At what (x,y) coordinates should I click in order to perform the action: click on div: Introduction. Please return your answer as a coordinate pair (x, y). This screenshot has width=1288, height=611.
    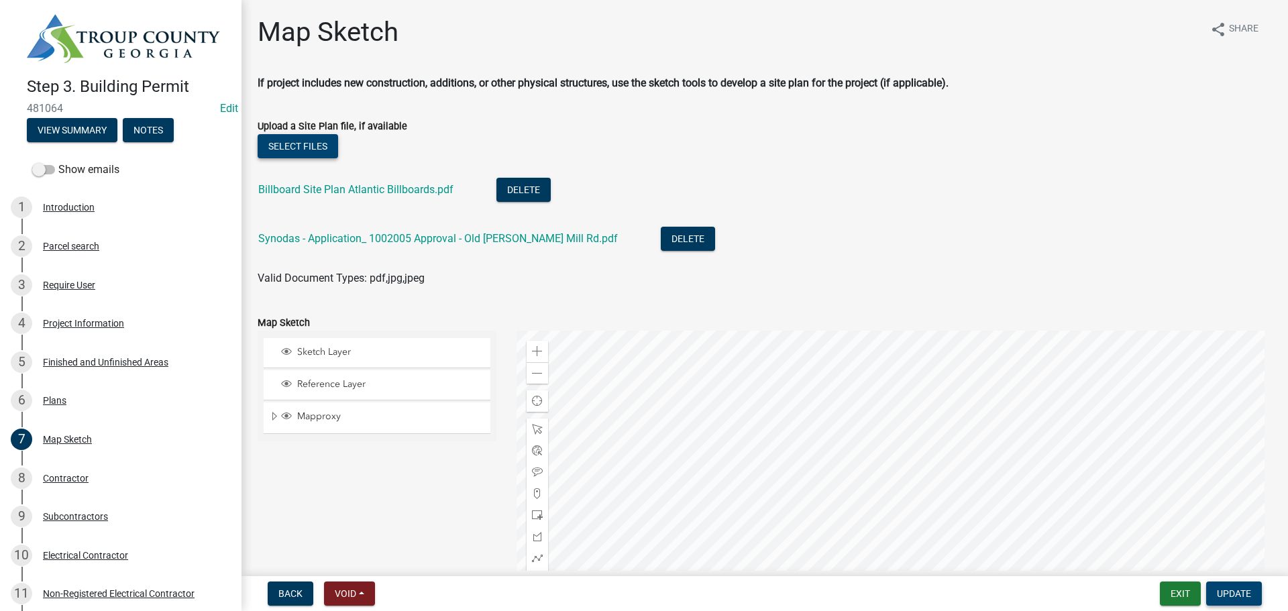
    Looking at the image, I should click on (68, 207).